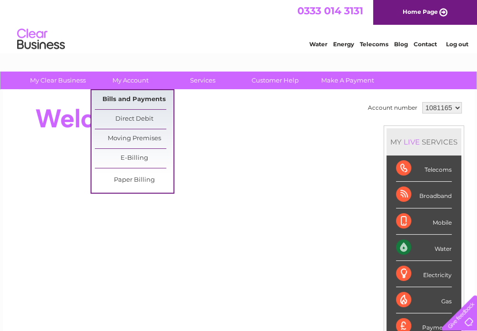  I want to click on td: Account number, so click(393, 108).